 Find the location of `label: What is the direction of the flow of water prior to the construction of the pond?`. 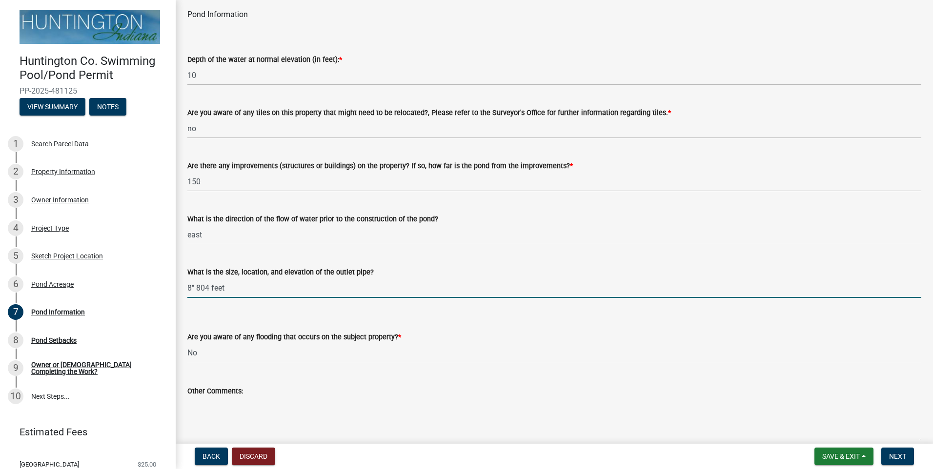

label: What is the direction of the flow of water prior to the construction of the pond? is located at coordinates (313, 219).